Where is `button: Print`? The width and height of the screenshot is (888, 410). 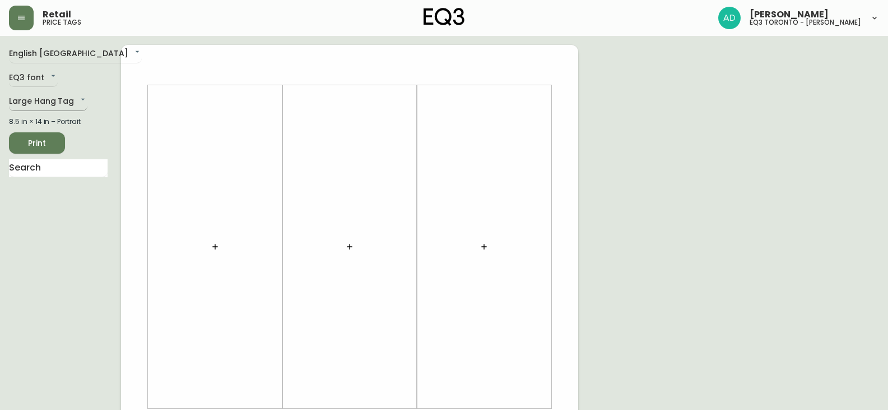 button: Print is located at coordinates (37, 143).